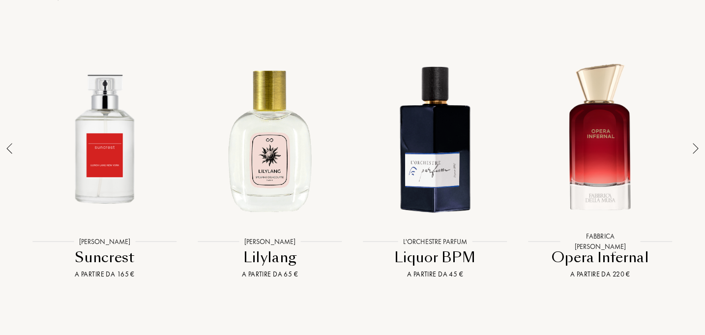 The height and width of the screenshot is (335, 705). Describe the element at coordinates (435, 257) in the screenshot. I see `div: Liquor BPM` at that location.